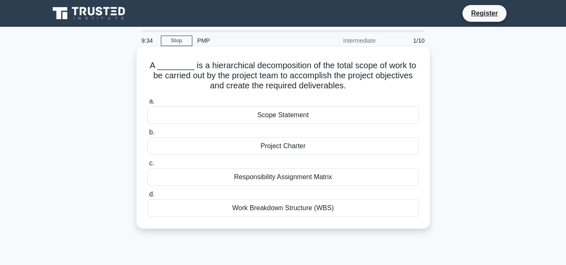  Describe the element at coordinates (152, 101) in the screenshot. I see `span: a.` at that location.